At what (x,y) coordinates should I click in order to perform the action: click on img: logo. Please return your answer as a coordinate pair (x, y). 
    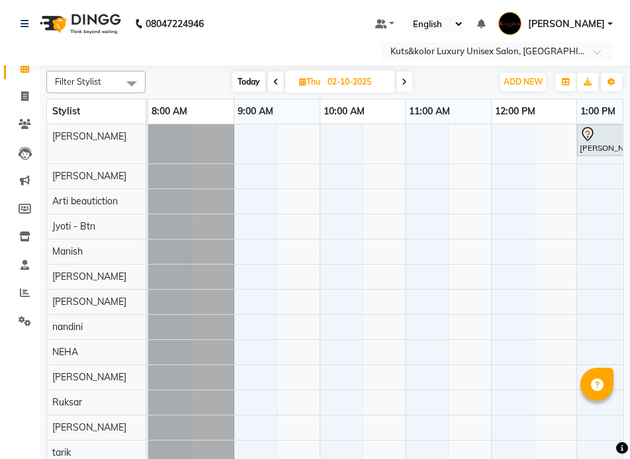
    Looking at the image, I should click on (79, 24).